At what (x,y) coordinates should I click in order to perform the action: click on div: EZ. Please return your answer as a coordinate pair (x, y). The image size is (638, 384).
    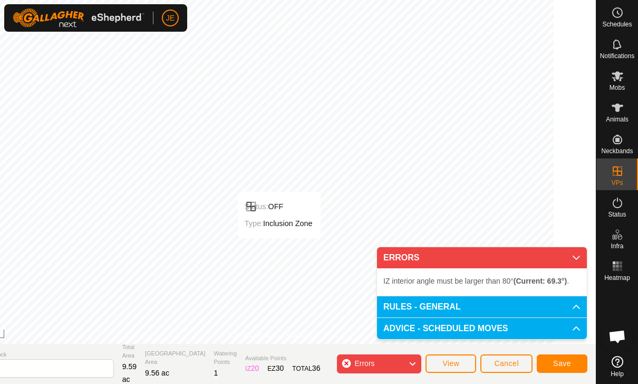
    Looking at the image, I should click on (275, 368).